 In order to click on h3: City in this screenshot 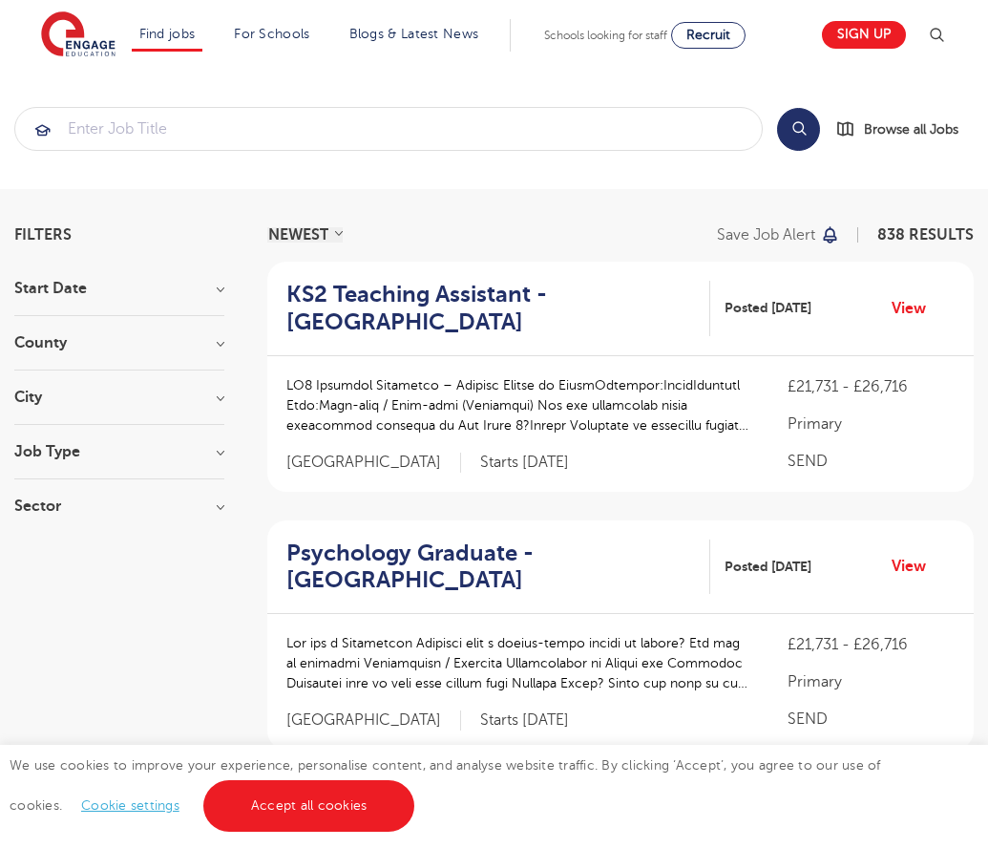, I will do `click(119, 397)`.